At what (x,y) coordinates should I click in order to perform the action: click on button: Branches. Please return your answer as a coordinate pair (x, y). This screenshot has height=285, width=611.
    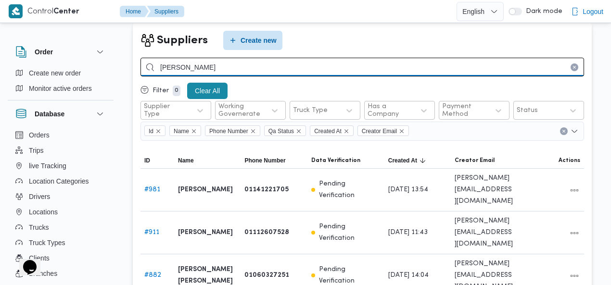
    Looking at the image, I should click on (61, 274).